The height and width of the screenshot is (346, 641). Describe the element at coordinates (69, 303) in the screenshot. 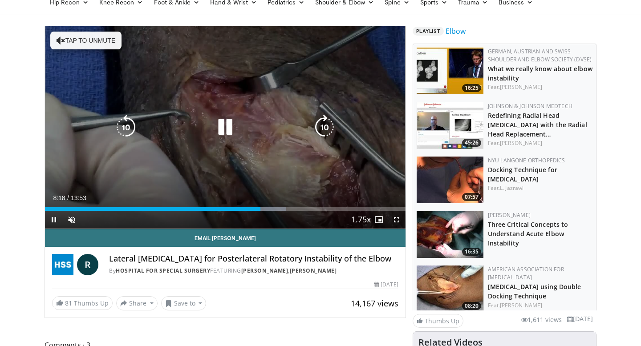

I see `span: 81` at that location.